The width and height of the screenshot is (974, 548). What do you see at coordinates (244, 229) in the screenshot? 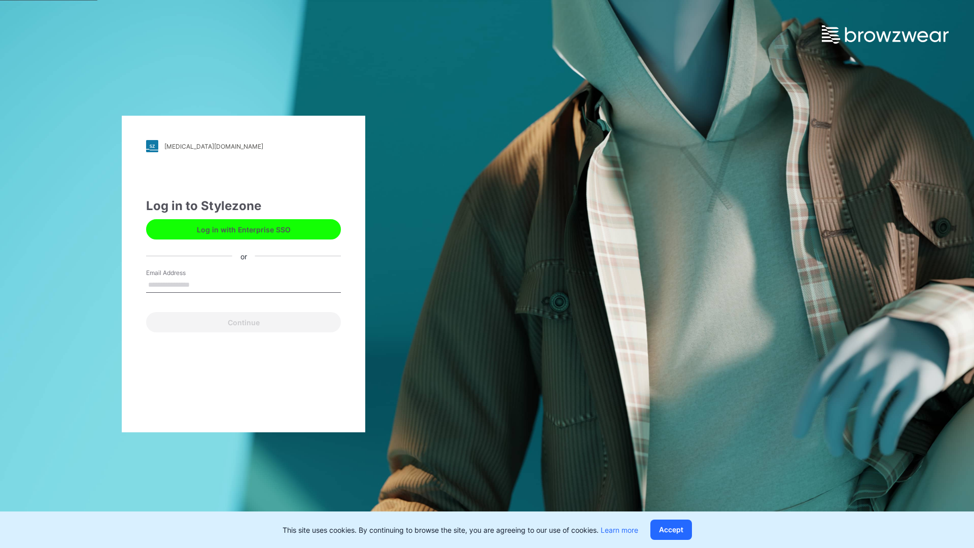
I see `button: Log in with Enterprise SSO` at bounding box center [244, 229].